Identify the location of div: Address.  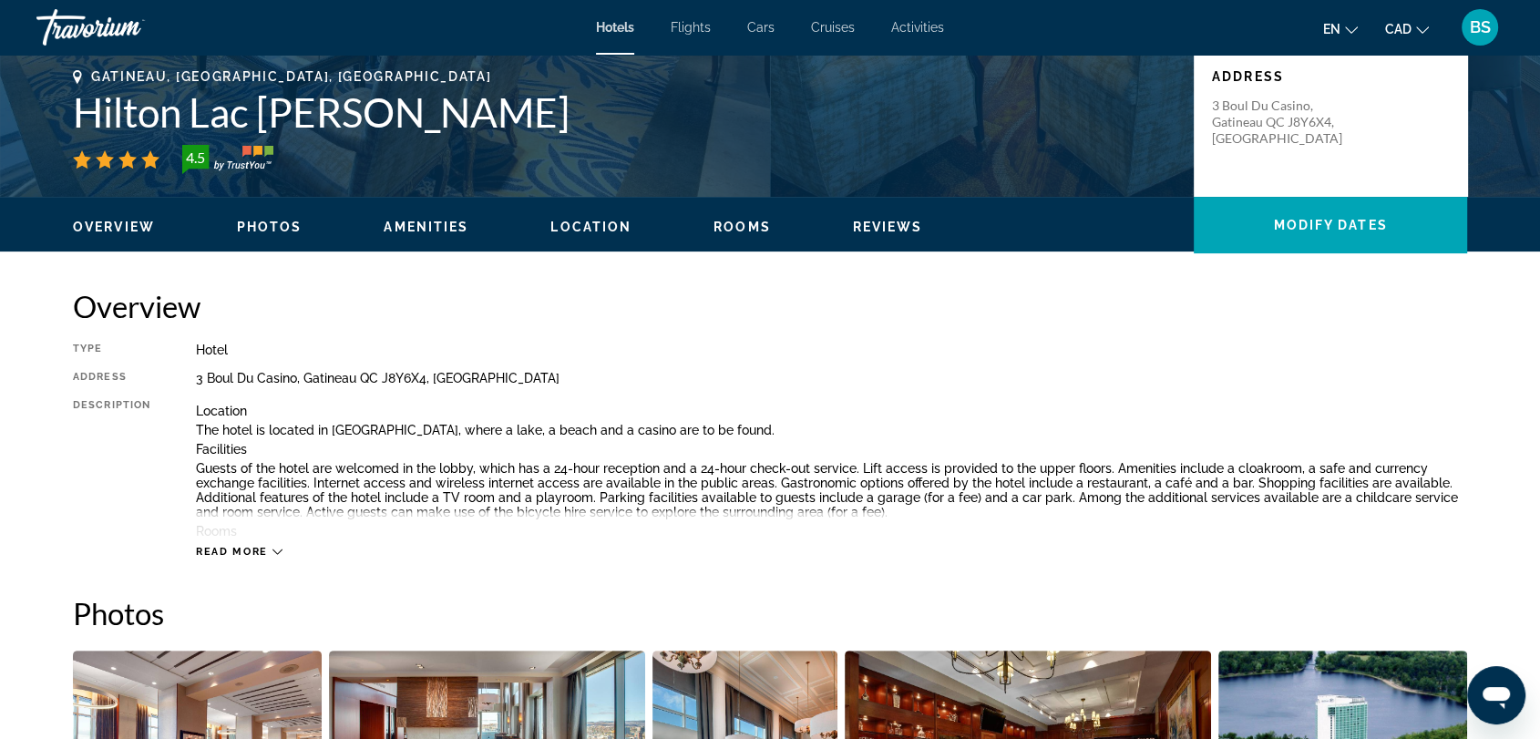
(111, 378).